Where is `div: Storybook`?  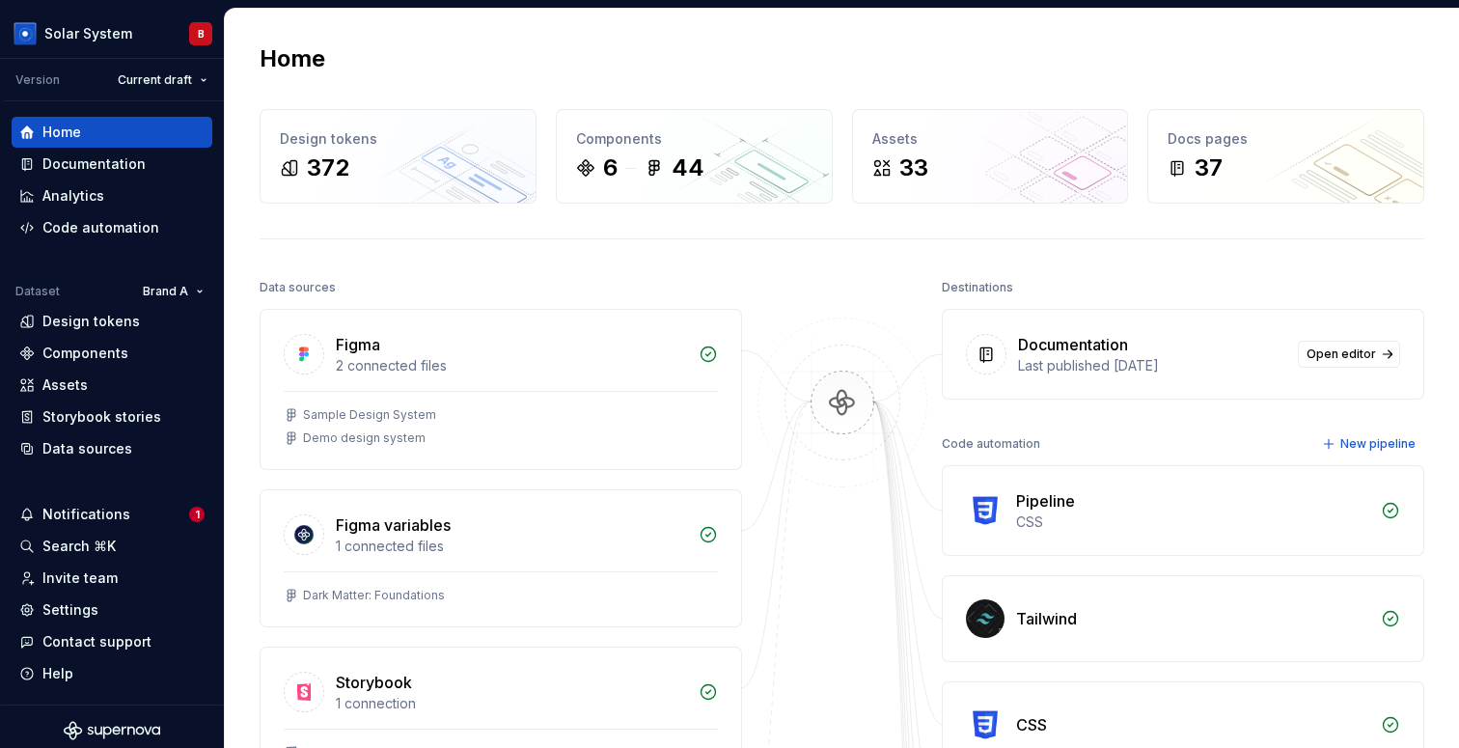
div: Storybook is located at coordinates (373, 682).